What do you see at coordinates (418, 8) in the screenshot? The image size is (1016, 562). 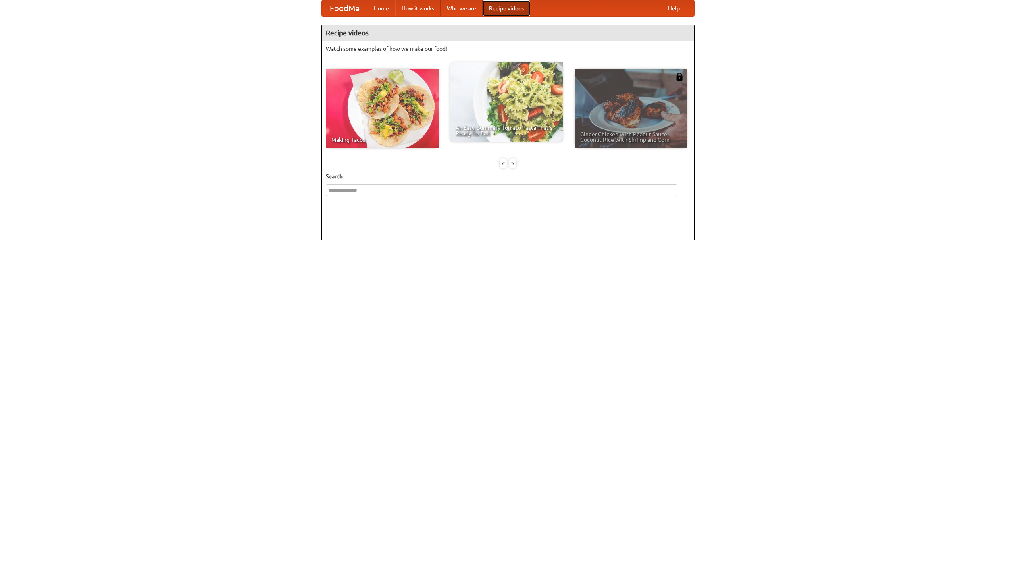 I see `a: How it works` at bounding box center [418, 8].